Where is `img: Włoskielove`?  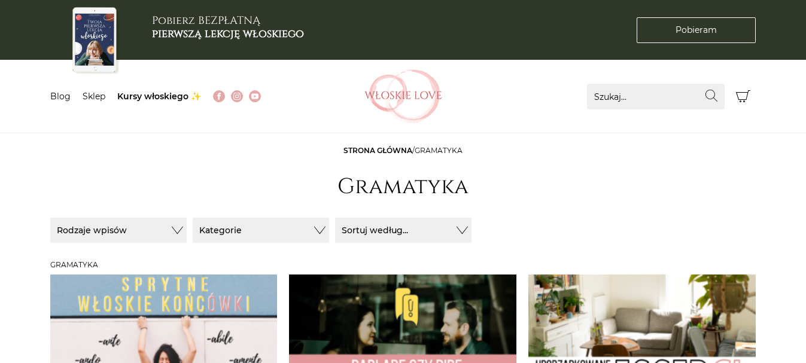
img: Włoskielove is located at coordinates (403, 96).